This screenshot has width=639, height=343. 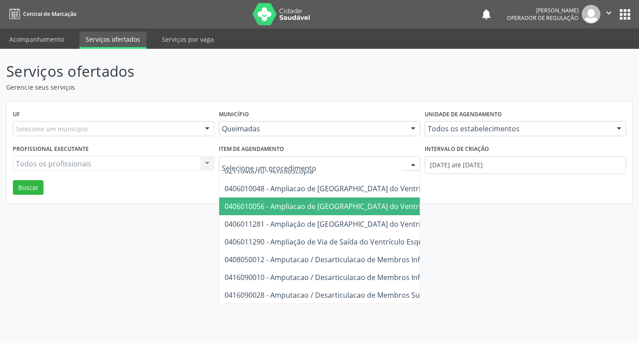 I want to click on input: Selecione um intervalo, so click(x=526, y=165).